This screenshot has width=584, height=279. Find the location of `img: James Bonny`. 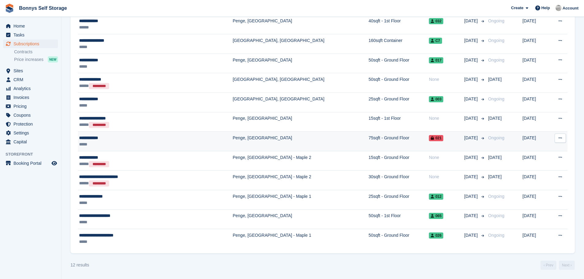

img: James Bonny is located at coordinates (559, 8).